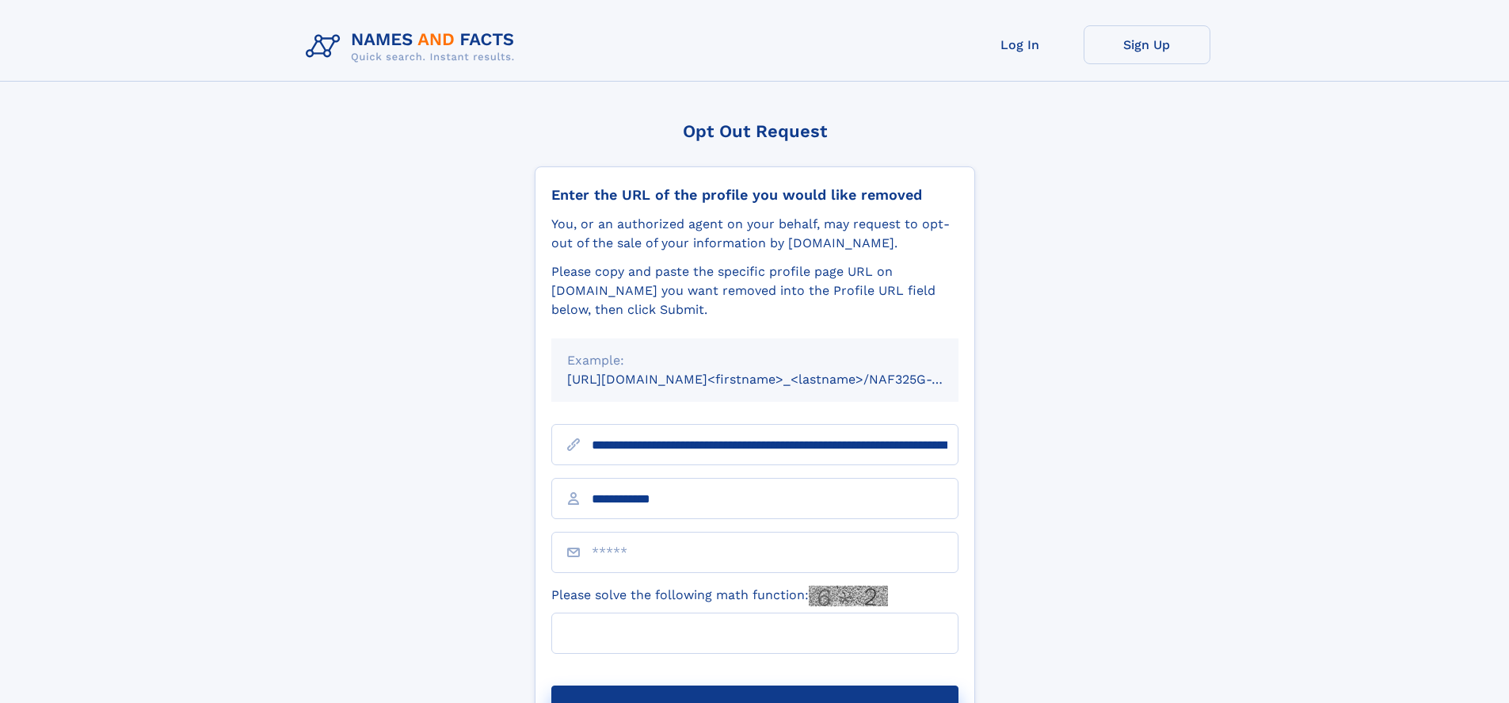 This screenshot has height=703, width=1509. What do you see at coordinates (719, 596) in the screenshot?
I see `label: Please solve the following math function:` at bounding box center [719, 596].